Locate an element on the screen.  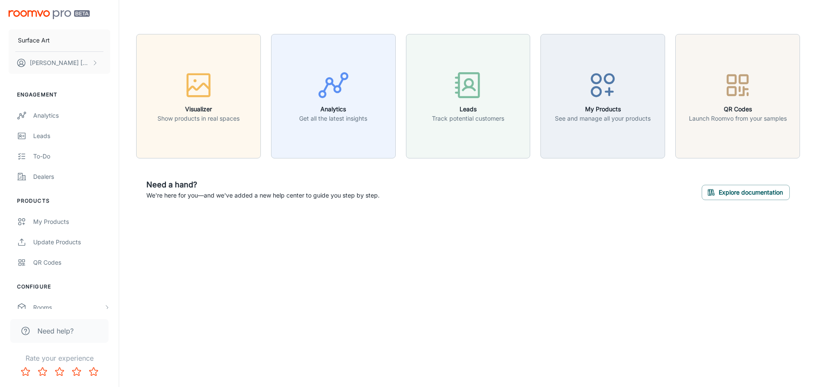
div: Update Products is located at coordinates (71, 242).